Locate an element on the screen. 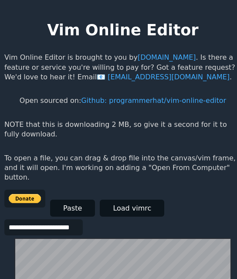 This screenshot has height=279, width=237. p: Open sourced on: is located at coordinates (123, 101).